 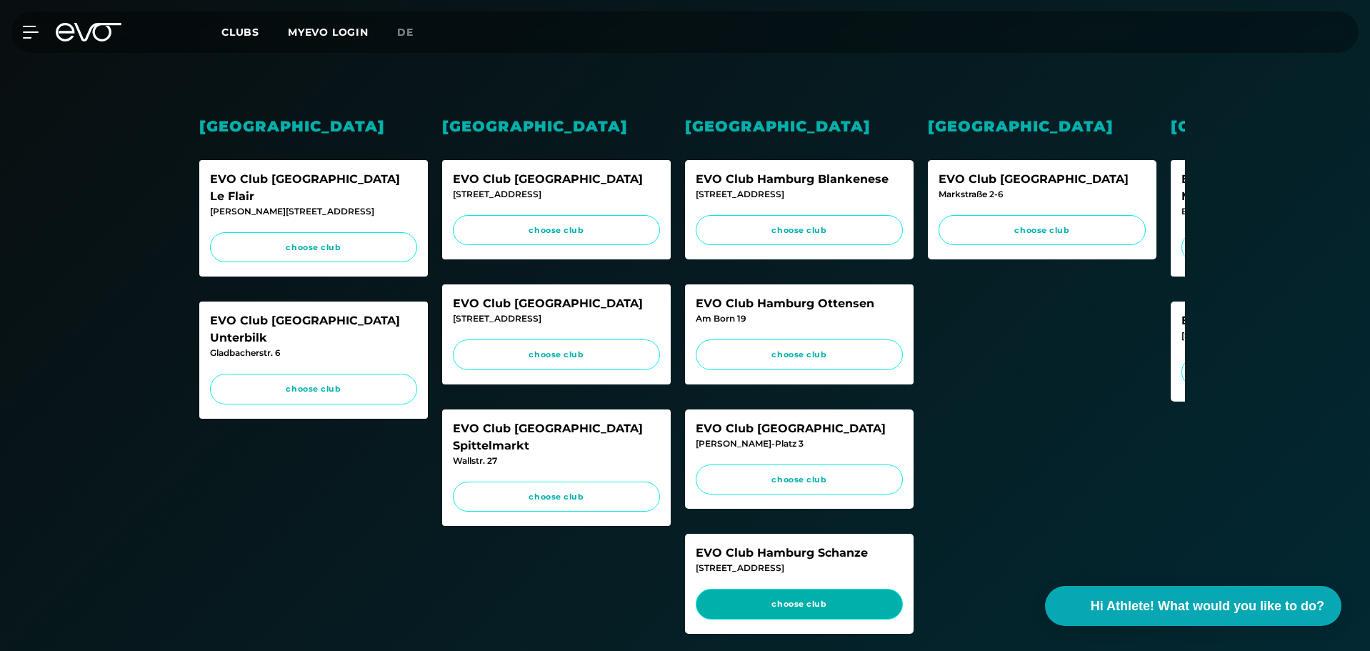 I want to click on div: Markstraße 2-6, so click(x=1042, y=194).